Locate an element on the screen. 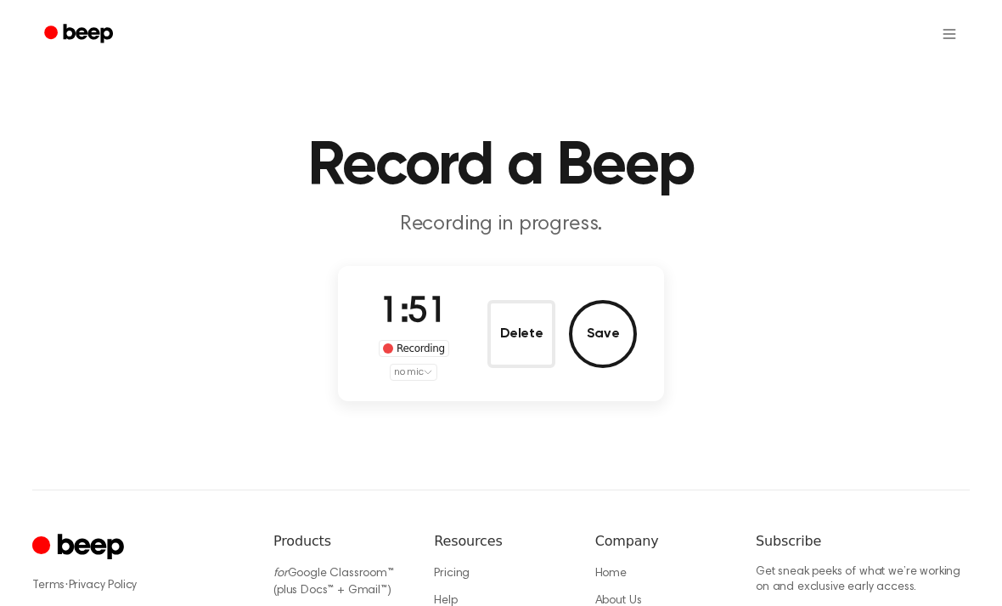 This screenshot has height=606, width=1002. a: Cruip is located at coordinates (80, 547).